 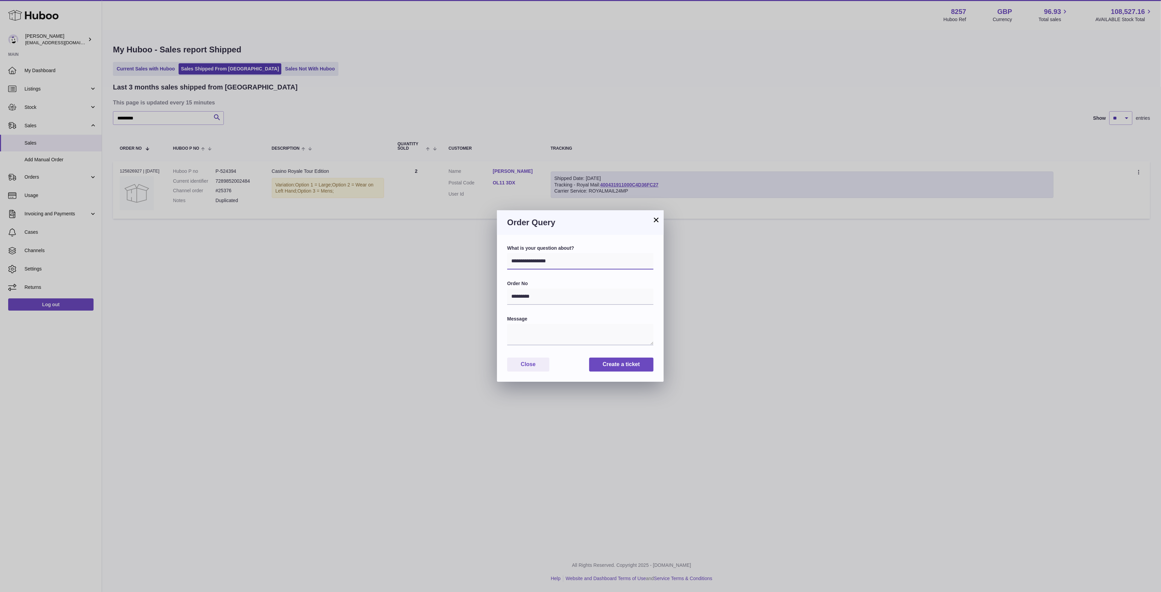 I want to click on button: Create a ticket, so click(x=621, y=364).